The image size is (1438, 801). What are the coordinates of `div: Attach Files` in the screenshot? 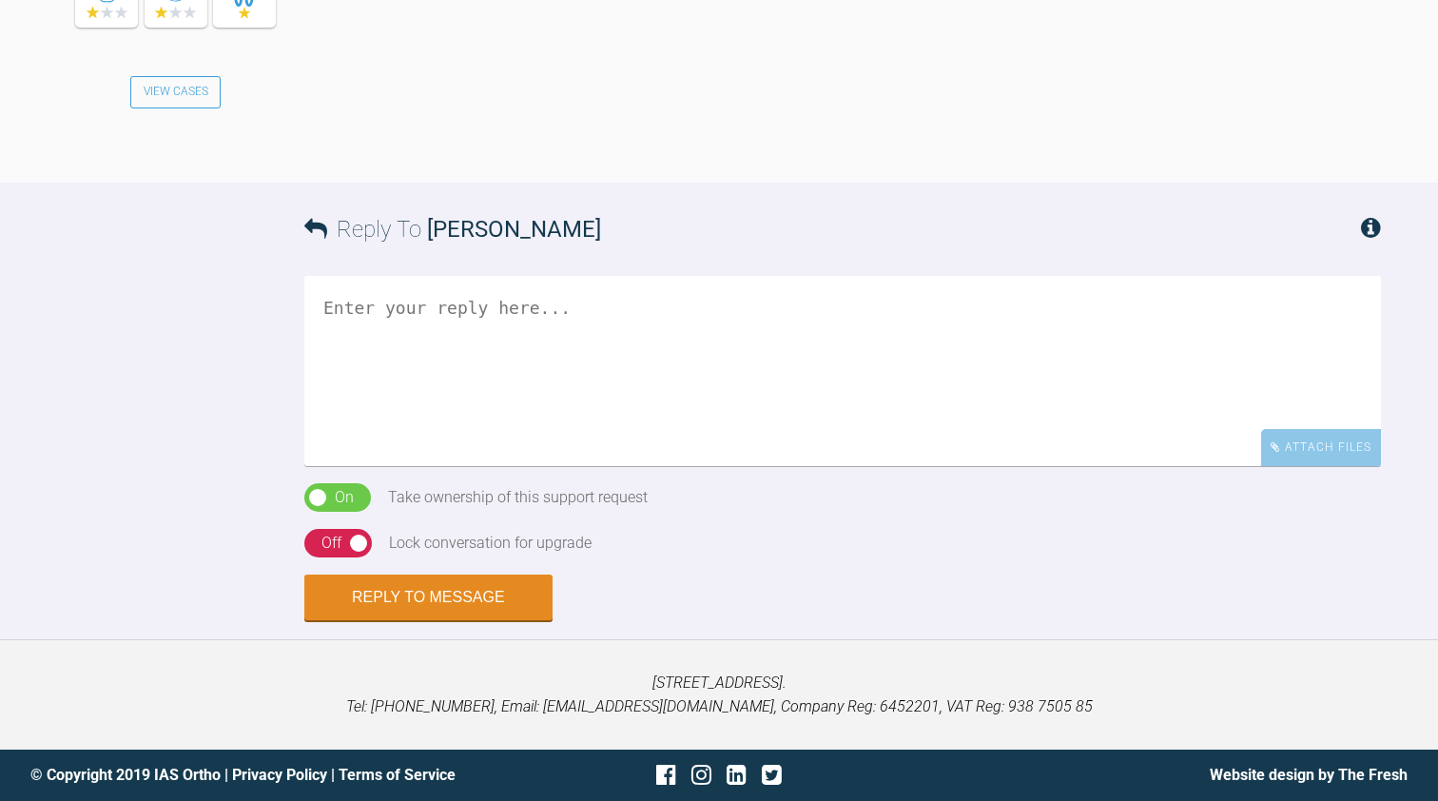 It's located at (1321, 447).